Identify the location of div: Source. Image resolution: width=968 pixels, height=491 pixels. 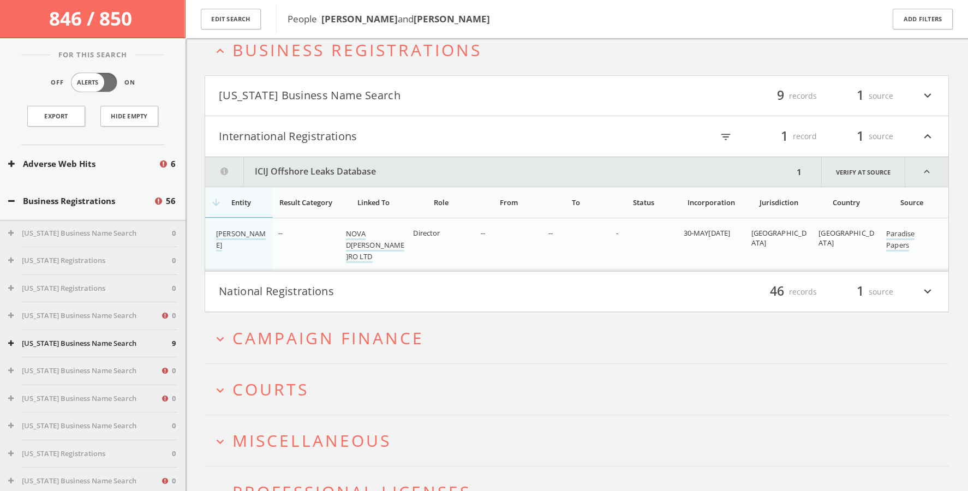
(912, 202).